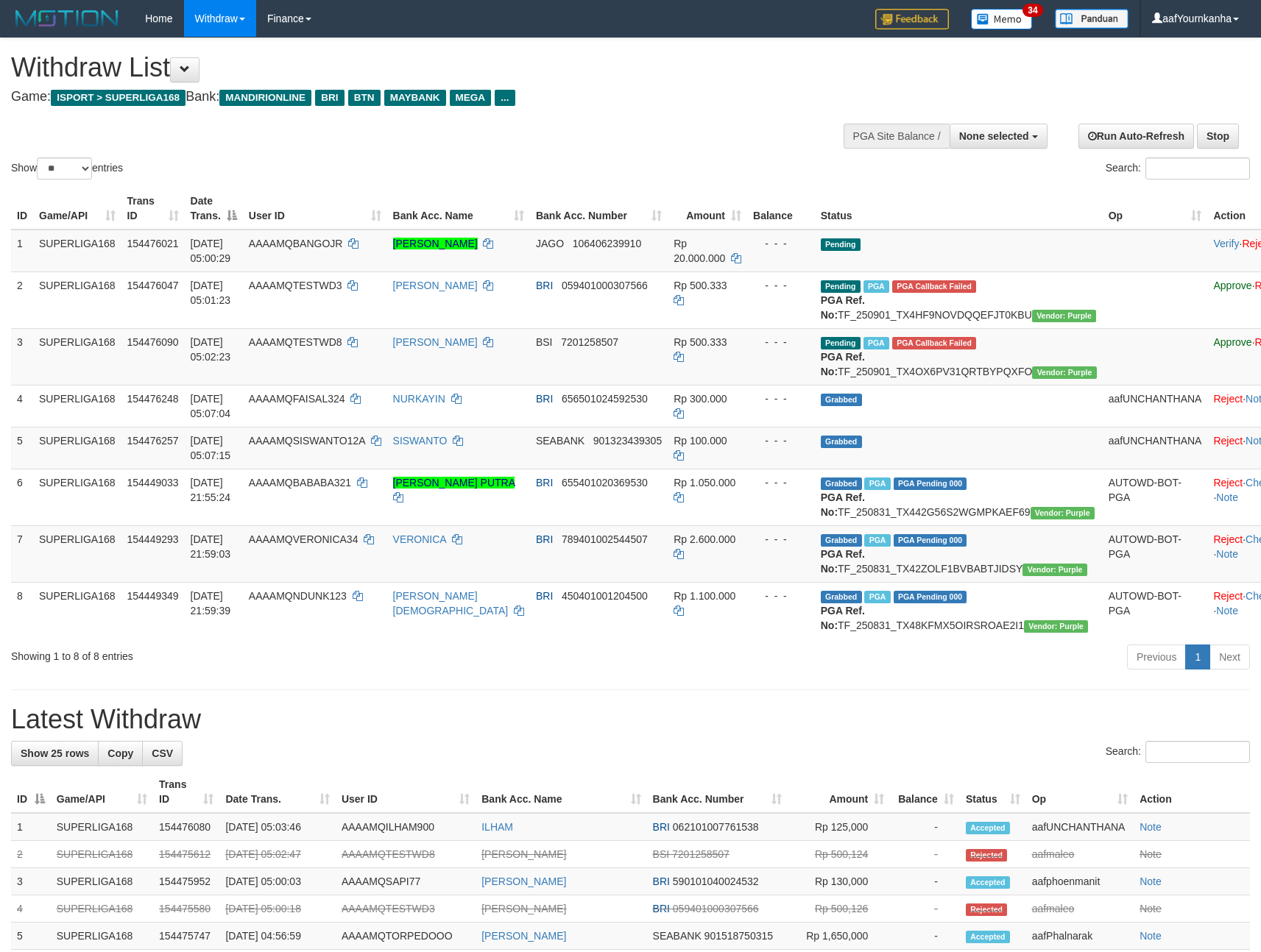  What do you see at coordinates (406, 854) in the screenshot?
I see `td: AAAAMQTESTWD8` at bounding box center [406, 854].